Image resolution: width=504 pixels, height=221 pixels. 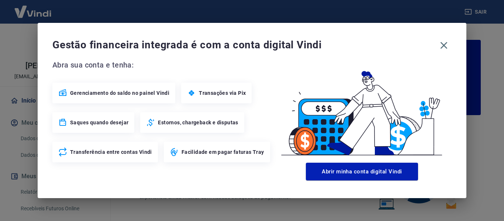 What do you see at coordinates (222, 93) in the screenshot?
I see `span: Transações via Pix` at bounding box center [222, 93].